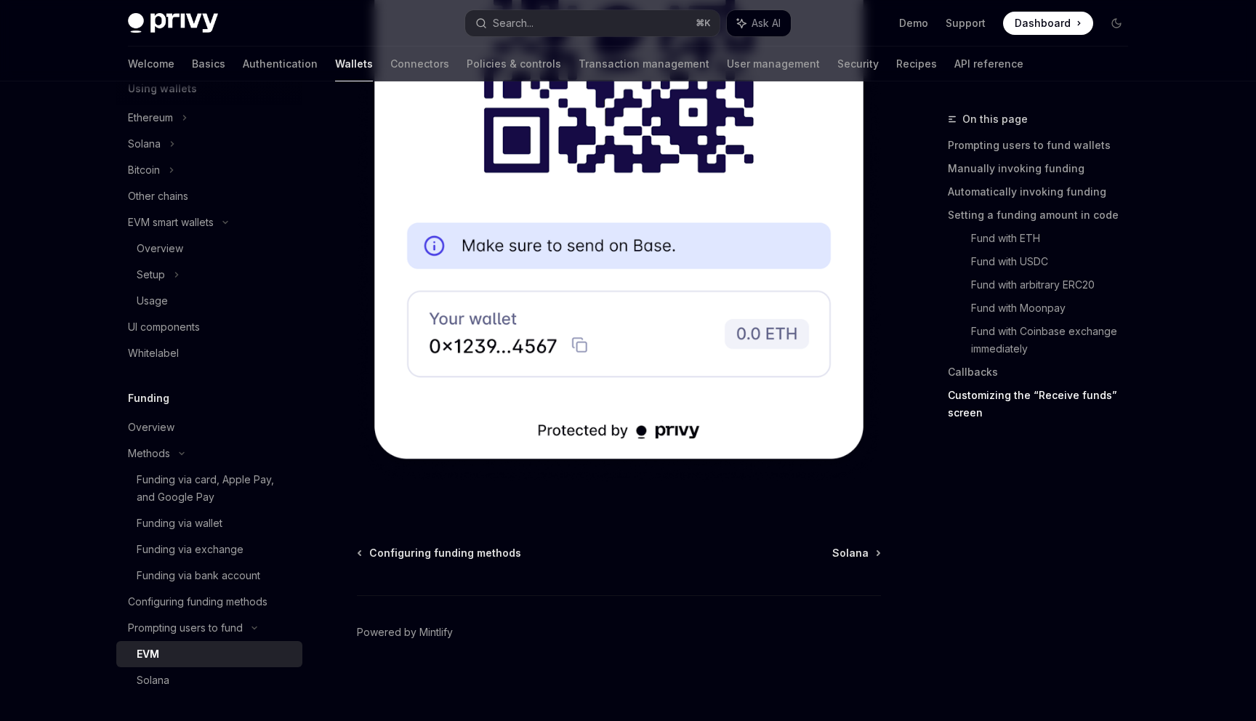 The image size is (1256, 721). I want to click on a: Policies & controls, so click(514, 64).